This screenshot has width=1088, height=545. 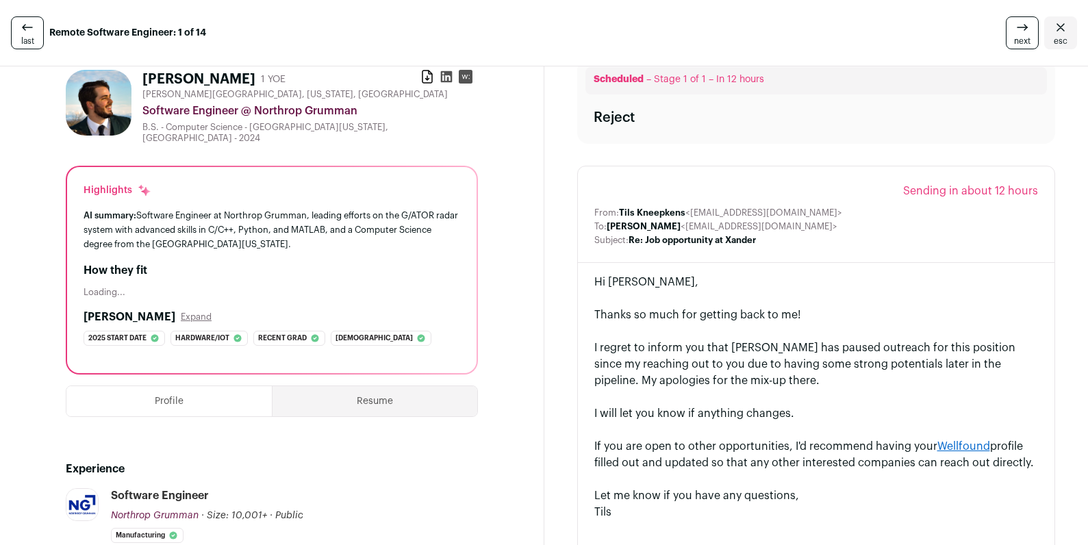 I want to click on div: Loading..., so click(x=272, y=292).